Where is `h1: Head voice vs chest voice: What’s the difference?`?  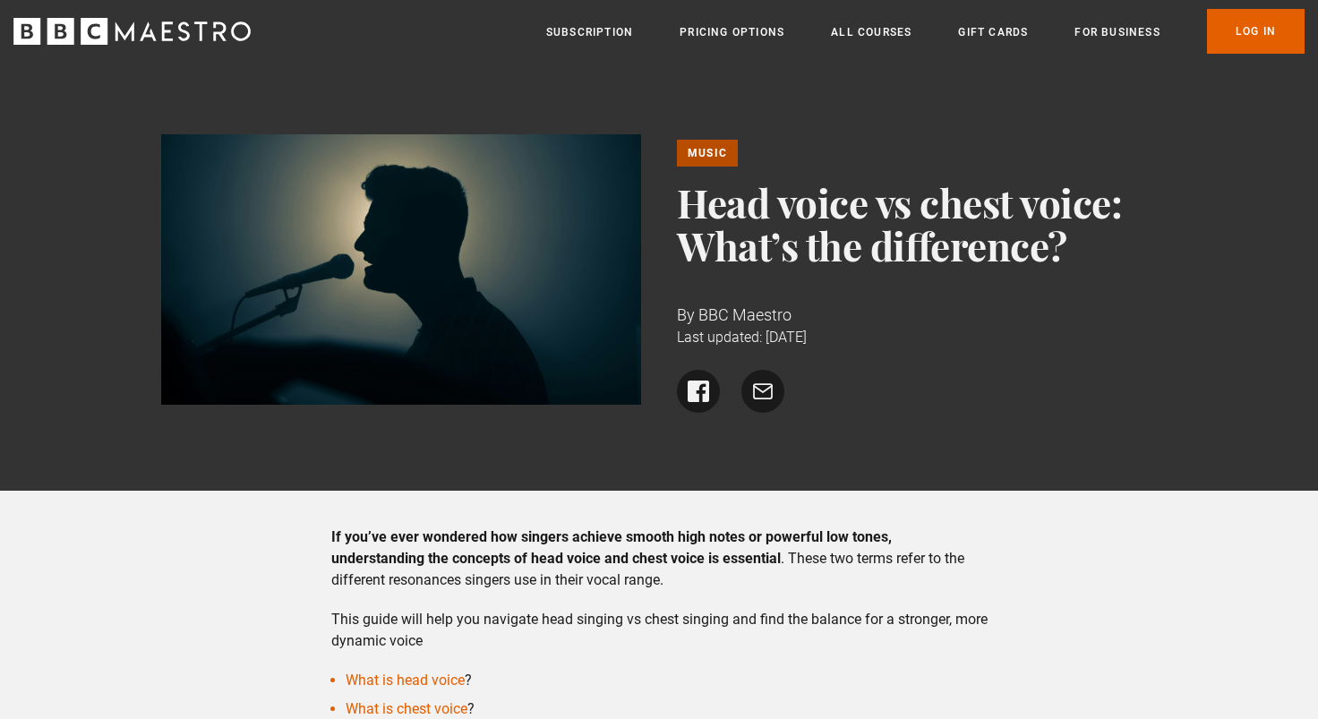 h1: Head voice vs chest voice: What’s the difference? is located at coordinates (917, 224).